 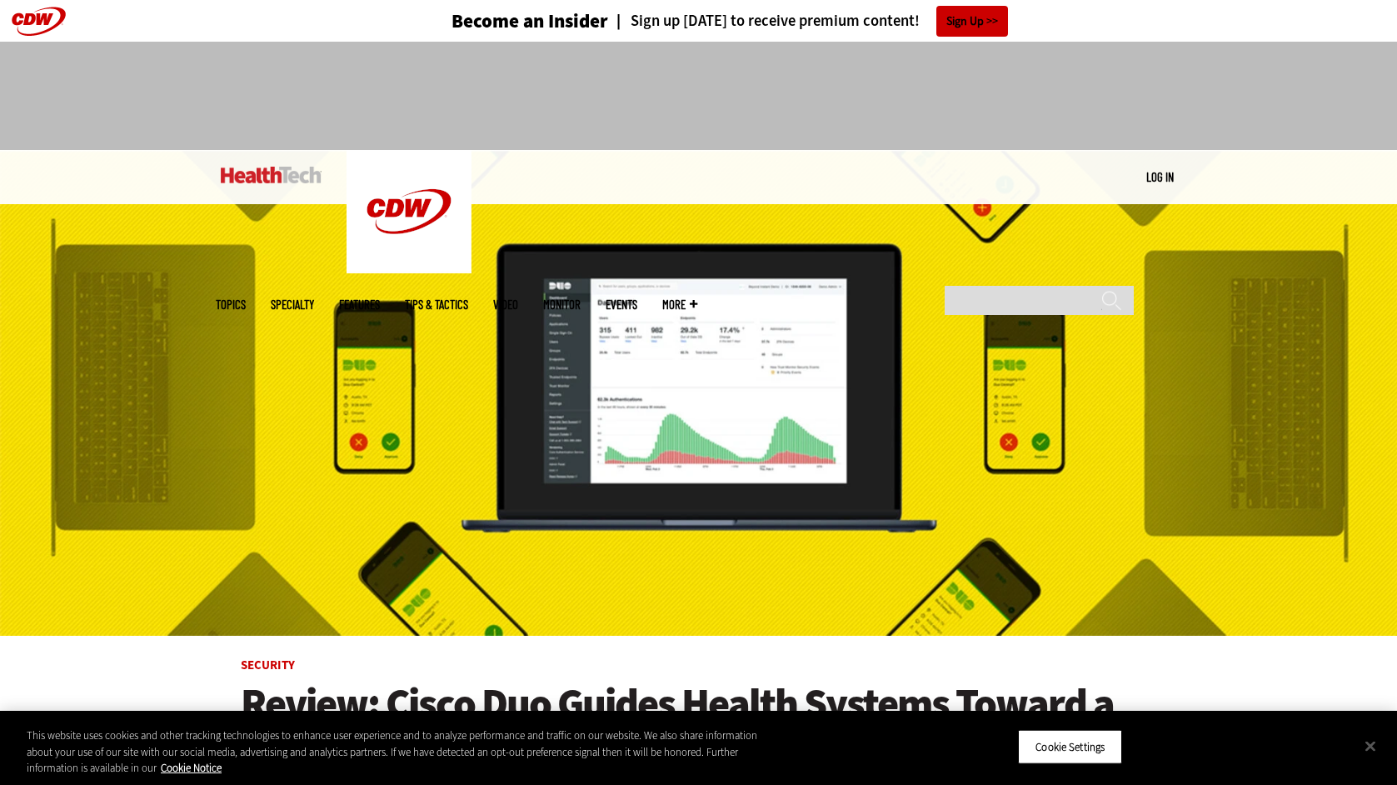 What do you see at coordinates (561, 304) in the screenshot?
I see `a: MonITor` at bounding box center [561, 304].